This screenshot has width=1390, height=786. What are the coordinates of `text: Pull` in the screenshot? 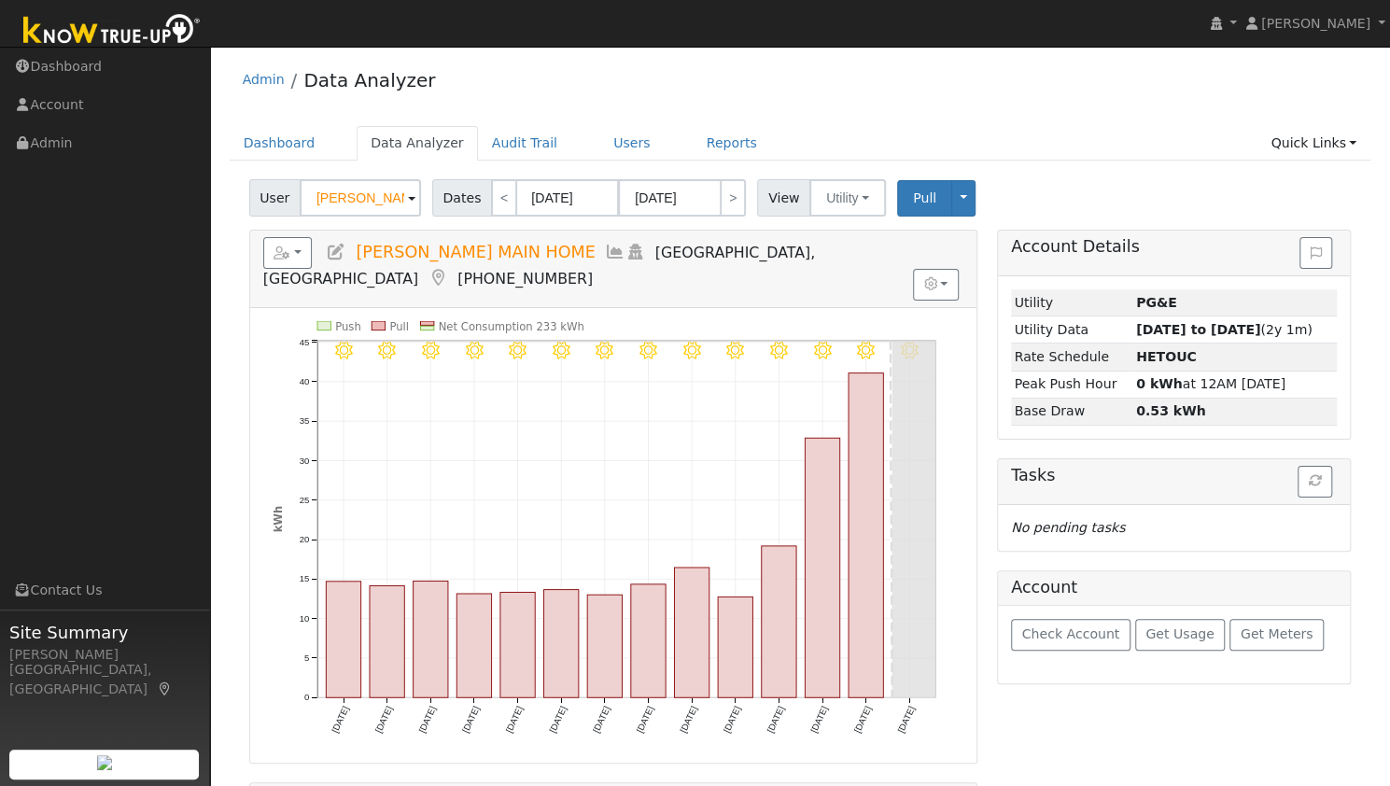 It's located at (399, 326).